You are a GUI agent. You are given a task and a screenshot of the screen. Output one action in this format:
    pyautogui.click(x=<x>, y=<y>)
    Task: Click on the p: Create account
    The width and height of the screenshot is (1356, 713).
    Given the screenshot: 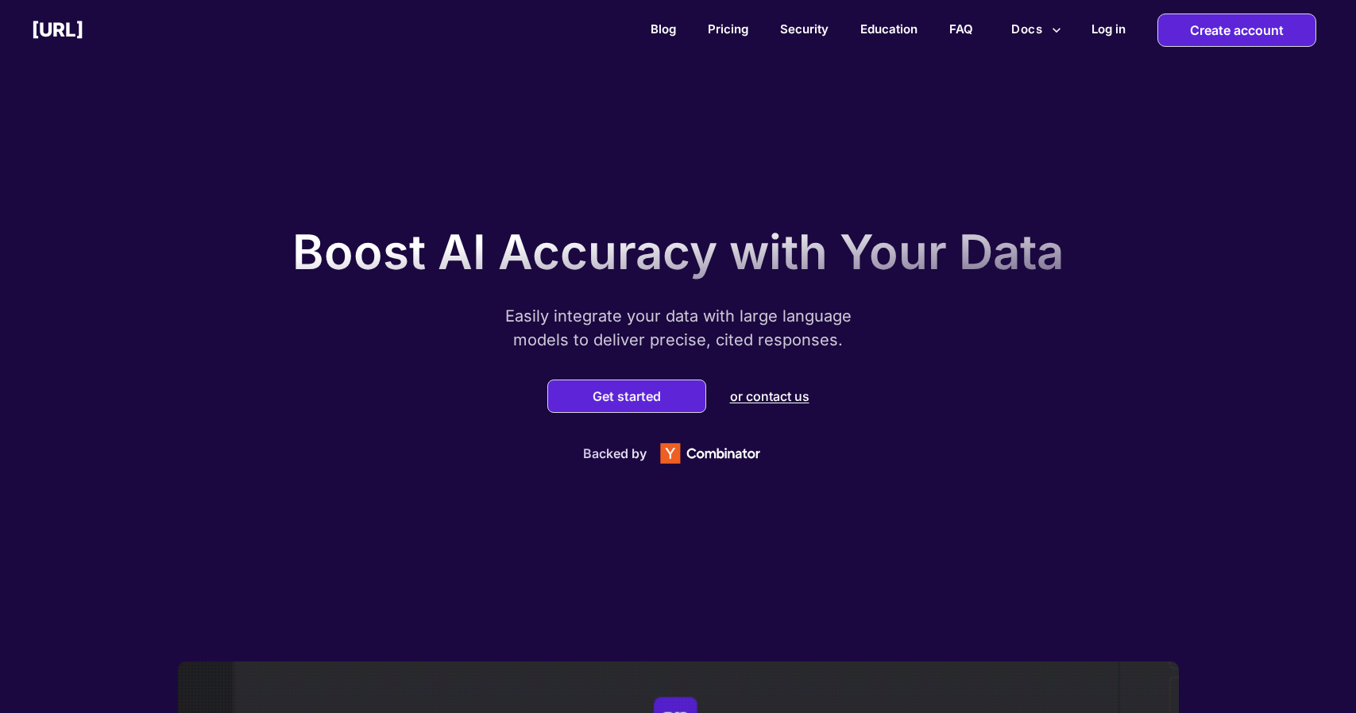 What is the action you would take?
    pyautogui.click(x=1236, y=30)
    